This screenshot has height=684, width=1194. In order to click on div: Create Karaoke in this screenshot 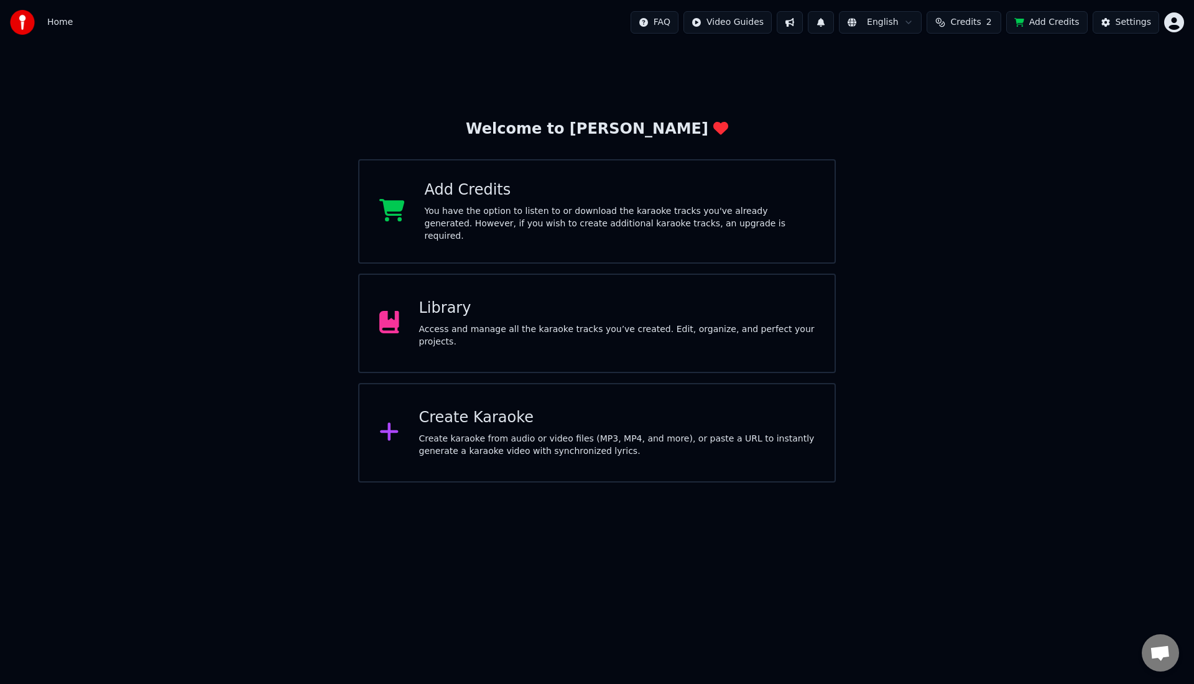, I will do `click(617, 418)`.